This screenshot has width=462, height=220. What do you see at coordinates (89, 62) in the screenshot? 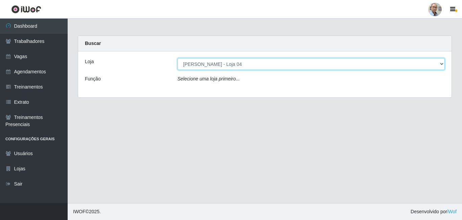
I see `label: Loja` at bounding box center [89, 62].